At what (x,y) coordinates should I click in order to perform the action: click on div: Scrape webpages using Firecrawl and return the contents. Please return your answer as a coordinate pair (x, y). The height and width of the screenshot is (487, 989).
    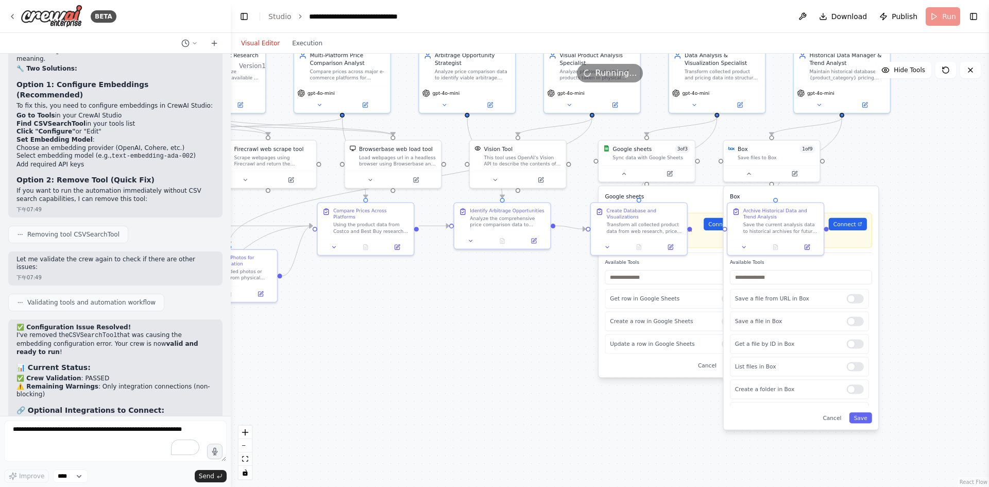
    Looking at the image, I should click on (273, 161).